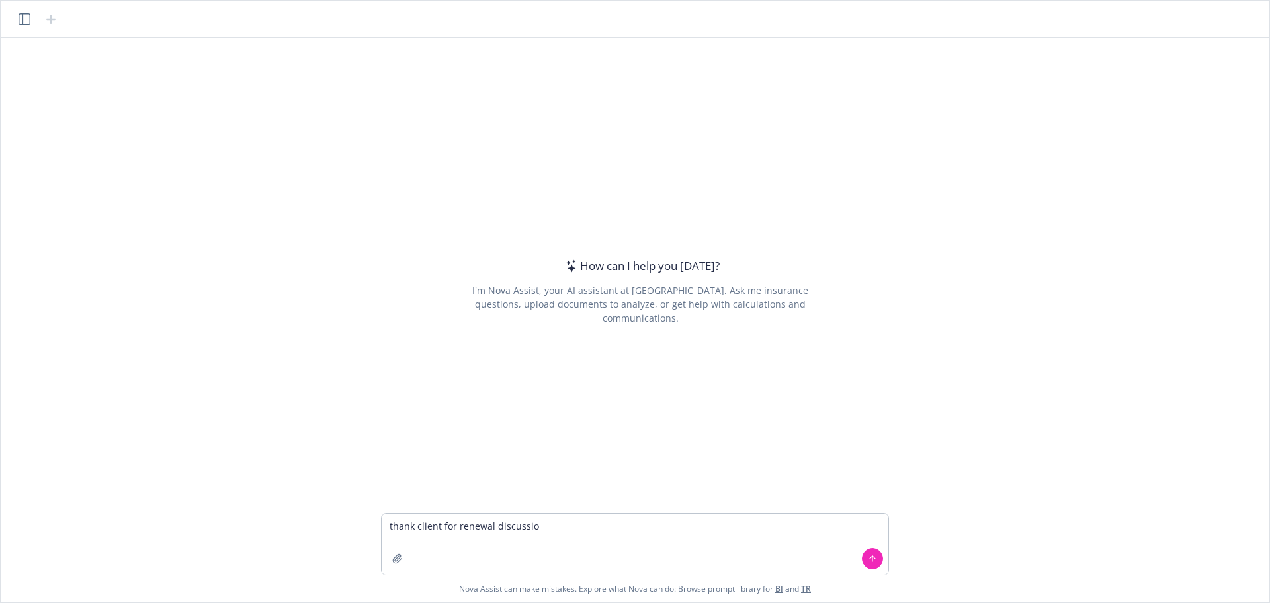  What do you see at coordinates (806, 588) in the screenshot?
I see `a: TR` at bounding box center [806, 588].